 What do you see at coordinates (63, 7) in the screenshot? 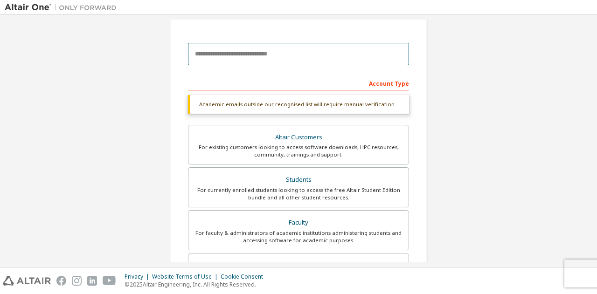
I see `img: Altair One` at bounding box center [63, 7].